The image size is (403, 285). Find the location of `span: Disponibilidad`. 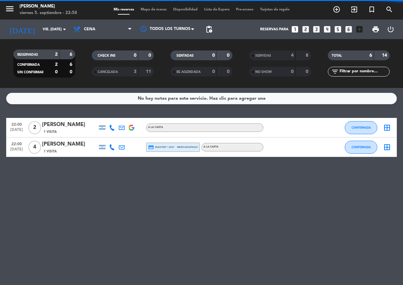

span: Disponibilidad is located at coordinates (185, 9).